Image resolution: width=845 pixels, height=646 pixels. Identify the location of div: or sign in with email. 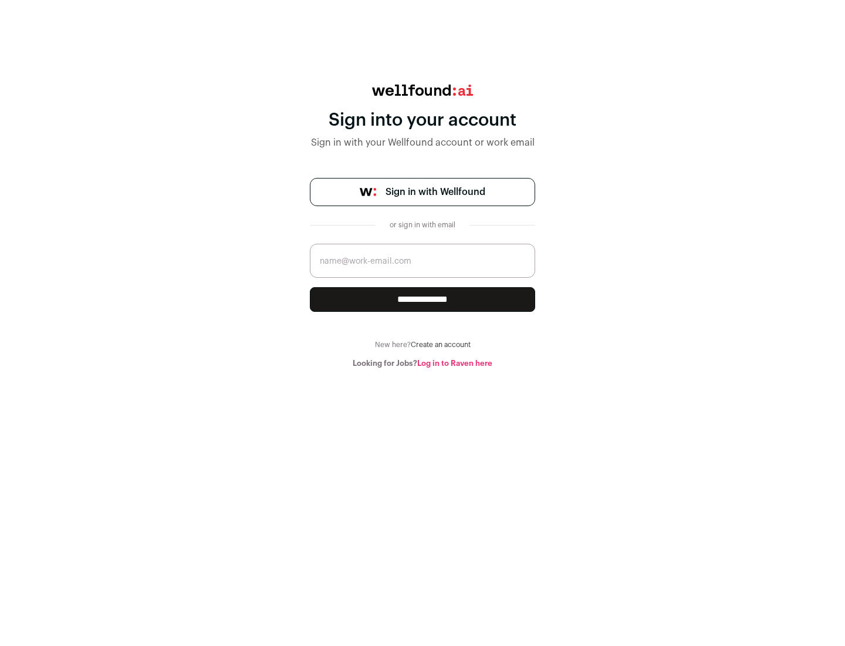
(423, 225).